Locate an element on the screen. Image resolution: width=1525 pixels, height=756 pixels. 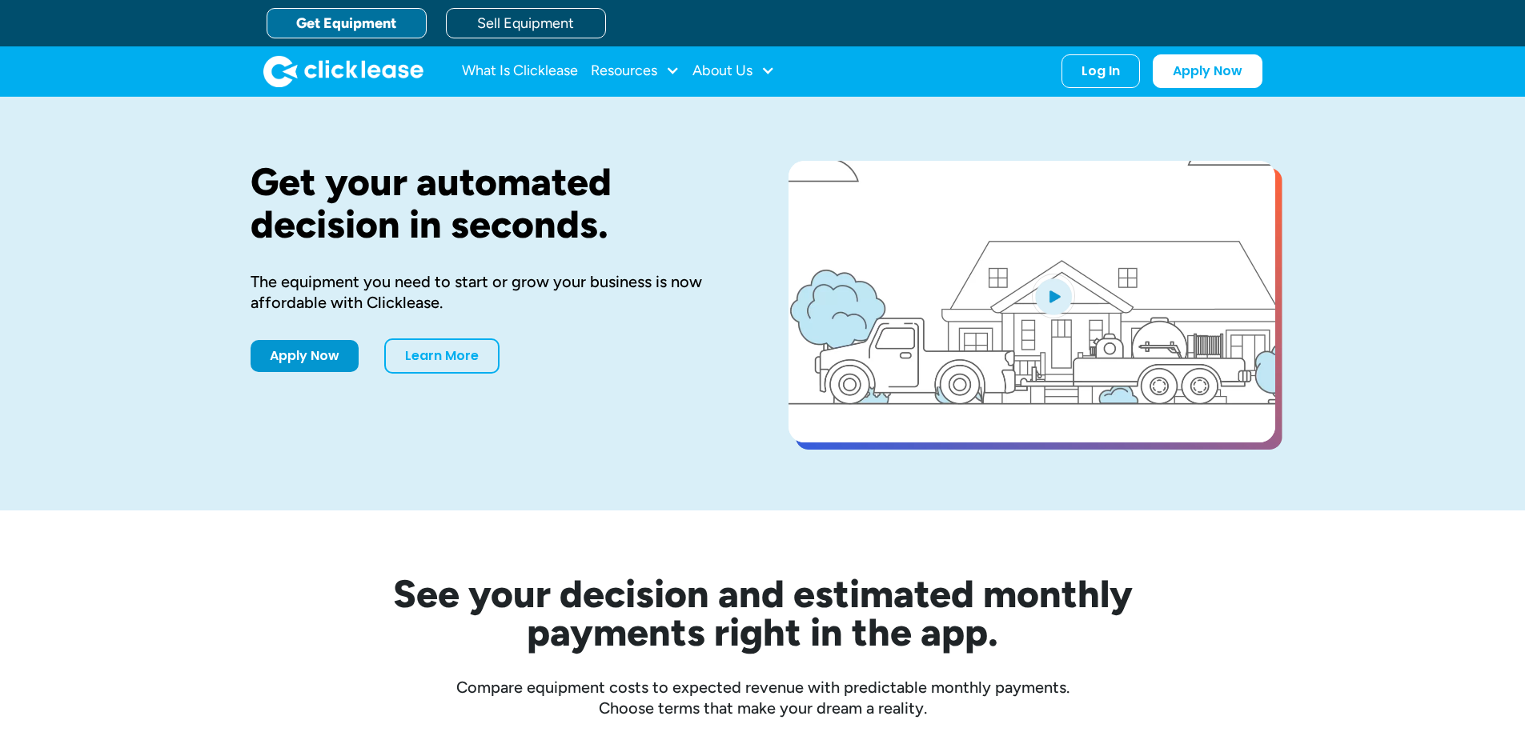
h1: Get your automated decision in seconds. is located at coordinates (494, 203).